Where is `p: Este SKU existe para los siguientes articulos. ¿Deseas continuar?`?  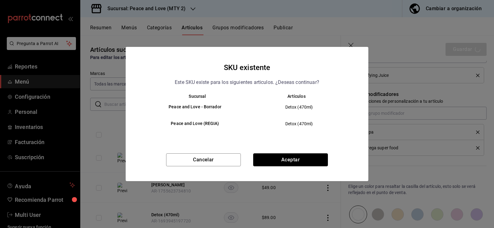
p: Este SKU existe para los siguientes articulos. ¿Deseas continuar? is located at coordinates (247, 82).